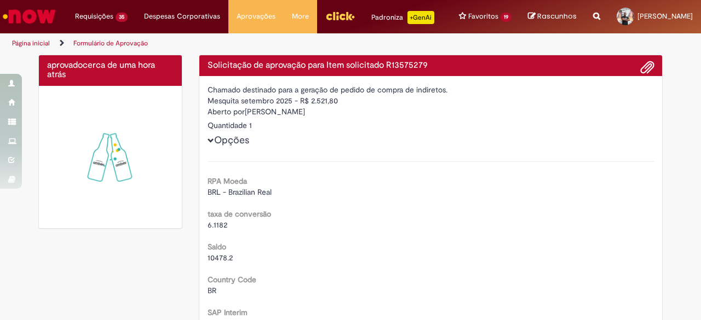 This screenshot has height=320, width=701. Describe the element at coordinates (111, 43) in the screenshot. I see `a: Formulário de Aprovação` at that location.